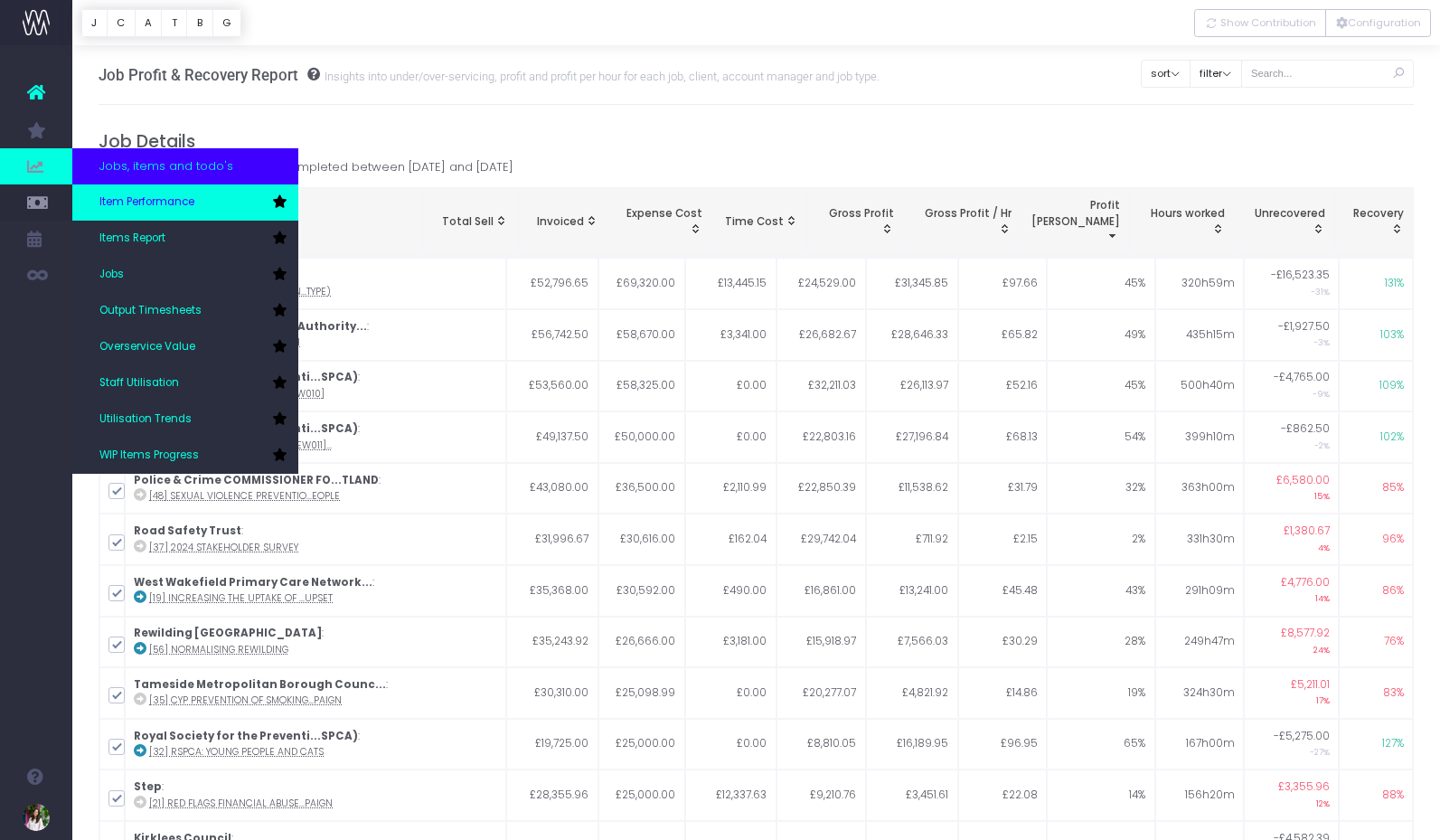  What do you see at coordinates (730, 795) in the screenshot?
I see `td: £12,337.63` at bounding box center [730, 795].